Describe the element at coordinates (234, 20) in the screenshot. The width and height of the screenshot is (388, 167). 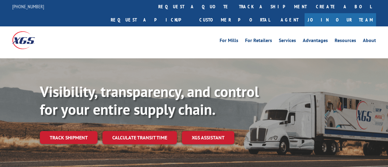
I see `a: Customer Portal` at that location.